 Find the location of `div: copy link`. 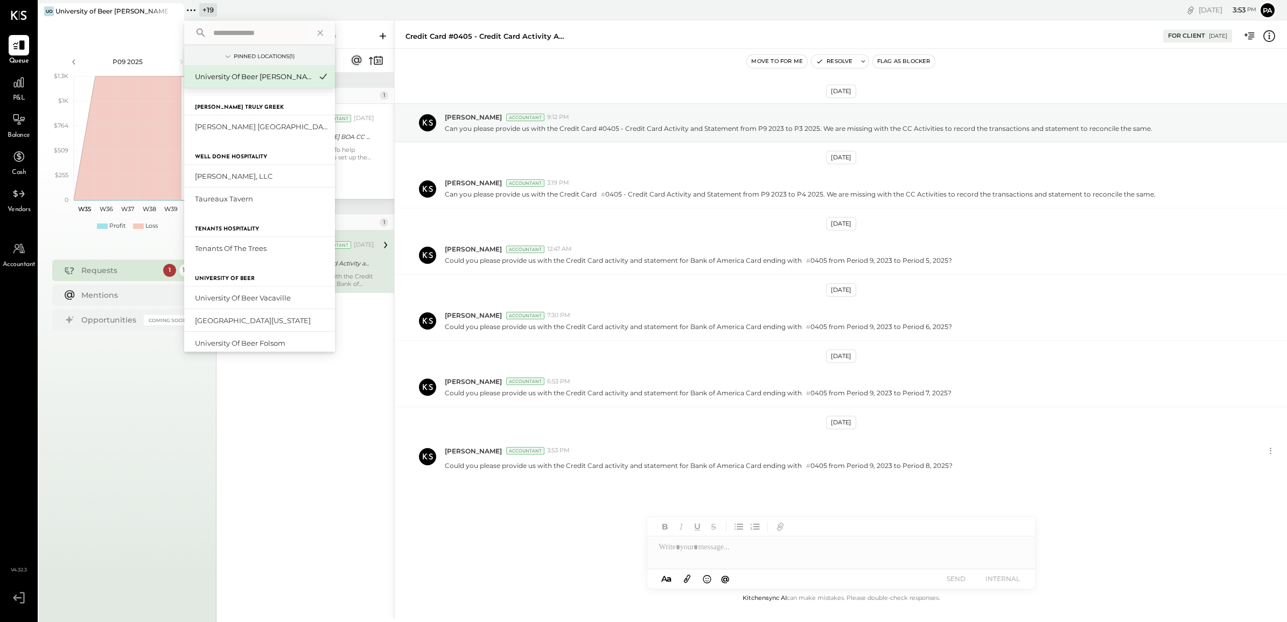

div: copy link is located at coordinates (1191, 10).